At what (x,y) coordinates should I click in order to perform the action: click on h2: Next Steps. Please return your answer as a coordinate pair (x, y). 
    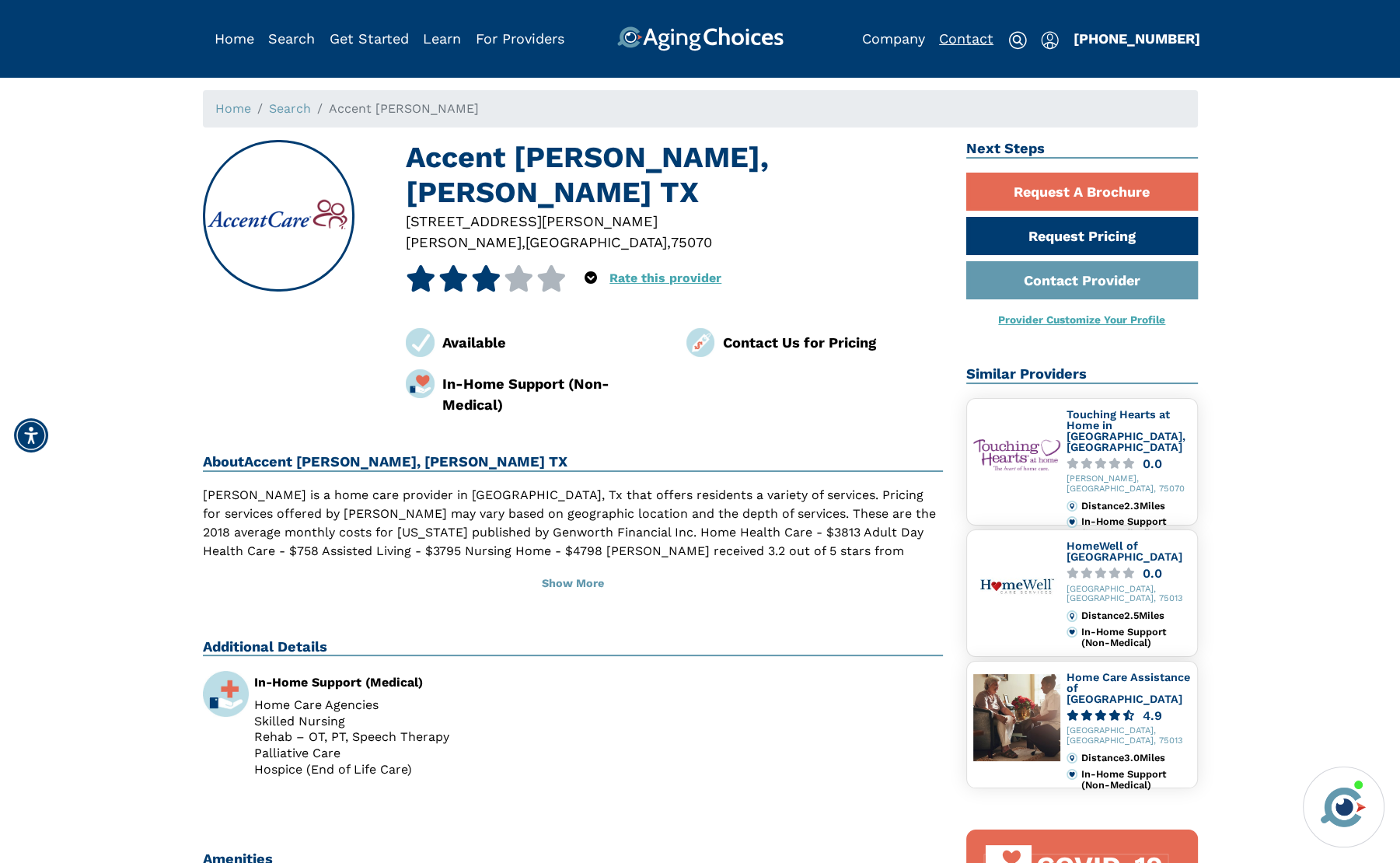
    Looking at the image, I should click on (1082, 149).